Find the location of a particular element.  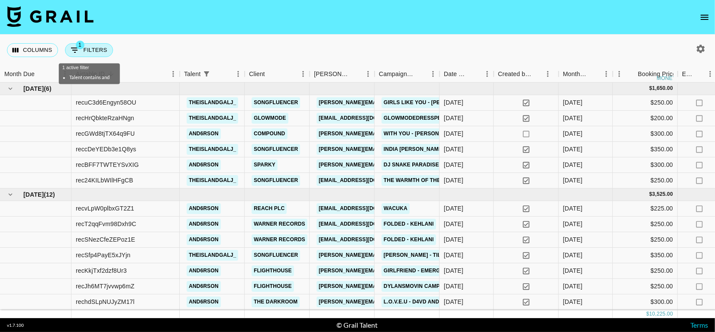

a: The Darkroom is located at coordinates (275, 302).